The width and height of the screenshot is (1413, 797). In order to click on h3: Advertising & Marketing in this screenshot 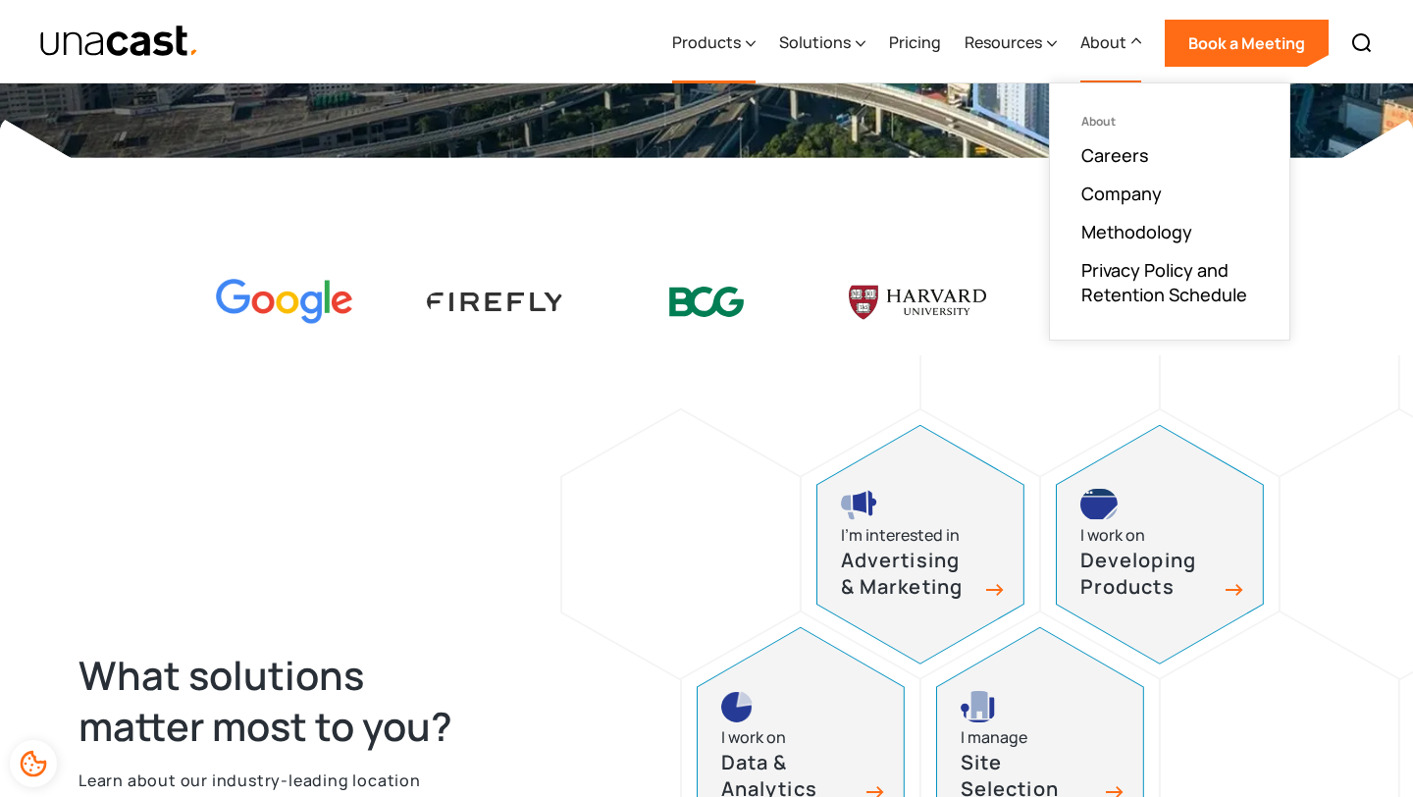, I will do `click(910, 573)`.